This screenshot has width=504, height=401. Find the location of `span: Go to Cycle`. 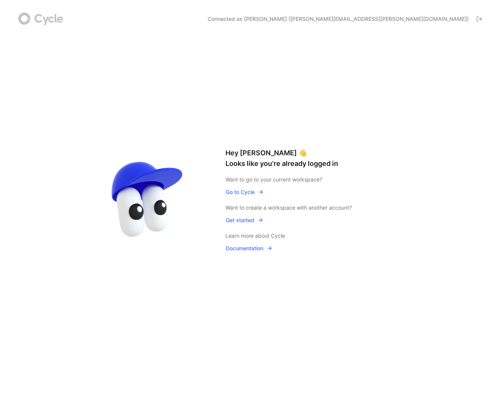

span: Go to Cycle is located at coordinates (245, 192).